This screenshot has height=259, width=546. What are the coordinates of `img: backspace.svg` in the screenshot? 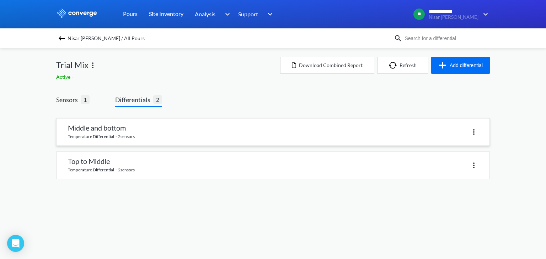 It's located at (62, 38).